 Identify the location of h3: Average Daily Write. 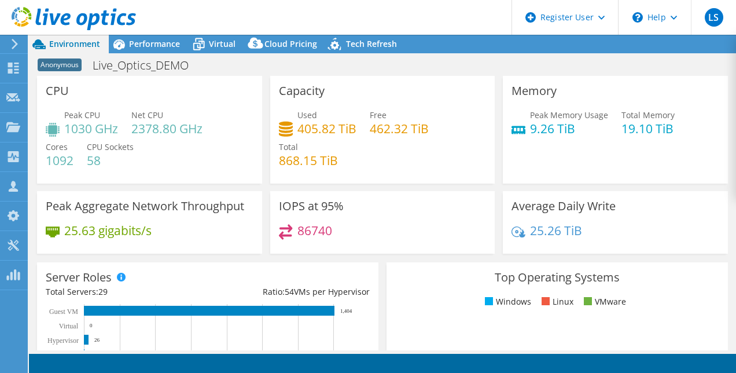
(563, 206).